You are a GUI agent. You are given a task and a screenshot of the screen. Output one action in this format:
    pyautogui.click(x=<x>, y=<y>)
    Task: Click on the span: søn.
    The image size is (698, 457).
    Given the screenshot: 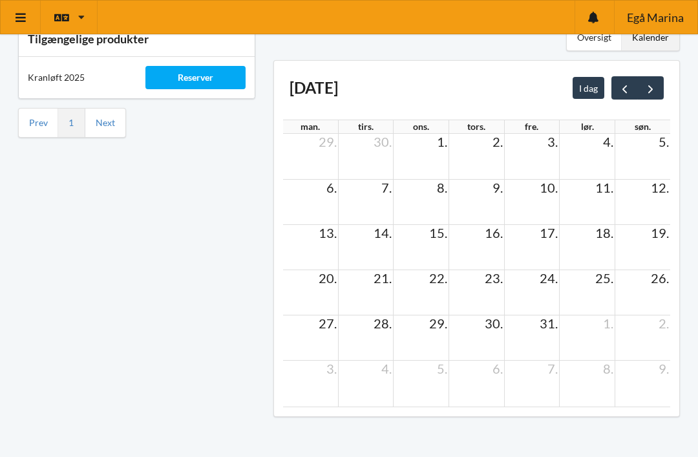 What is the action you would take?
    pyautogui.click(x=642, y=126)
    